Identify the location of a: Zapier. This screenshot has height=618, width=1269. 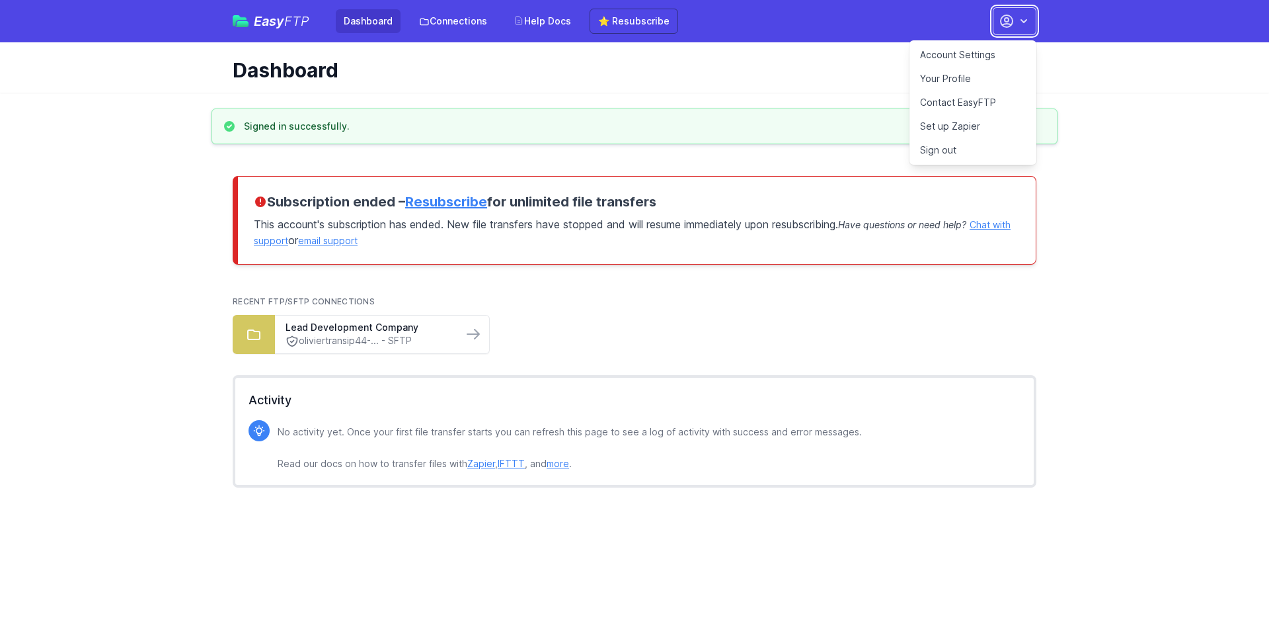
(481, 463).